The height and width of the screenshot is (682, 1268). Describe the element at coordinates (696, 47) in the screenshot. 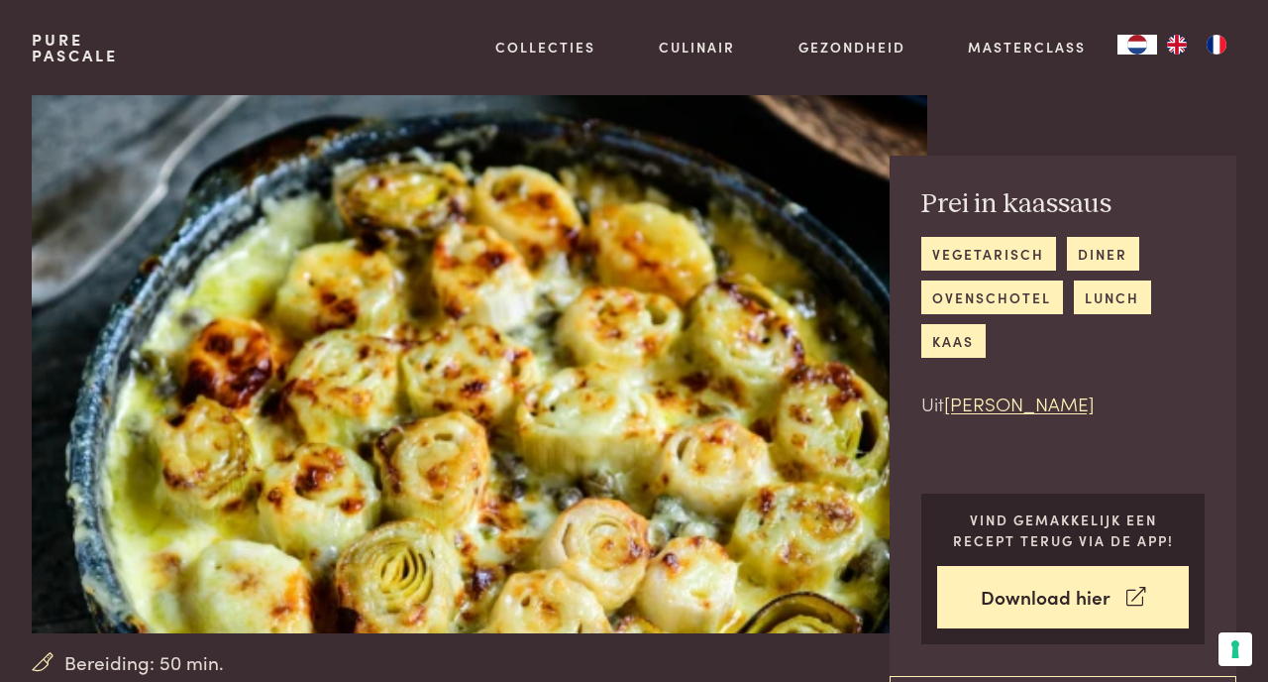

I see `a: Culinair` at that location.